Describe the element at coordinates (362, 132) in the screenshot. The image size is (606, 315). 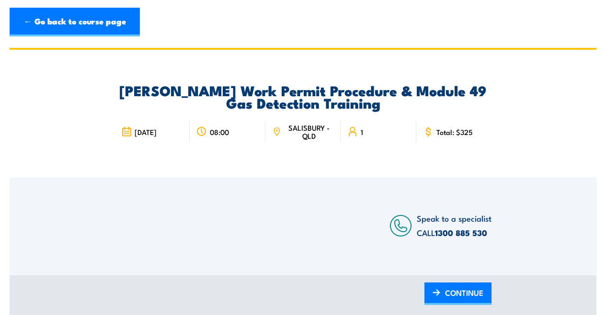
I see `span: 1` at that location.